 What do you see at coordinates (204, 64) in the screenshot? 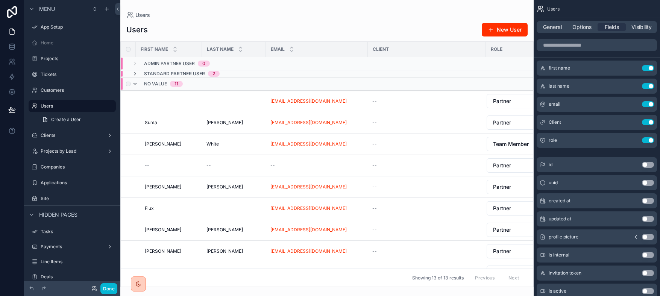
I see `div: 0` at bounding box center [204, 64].